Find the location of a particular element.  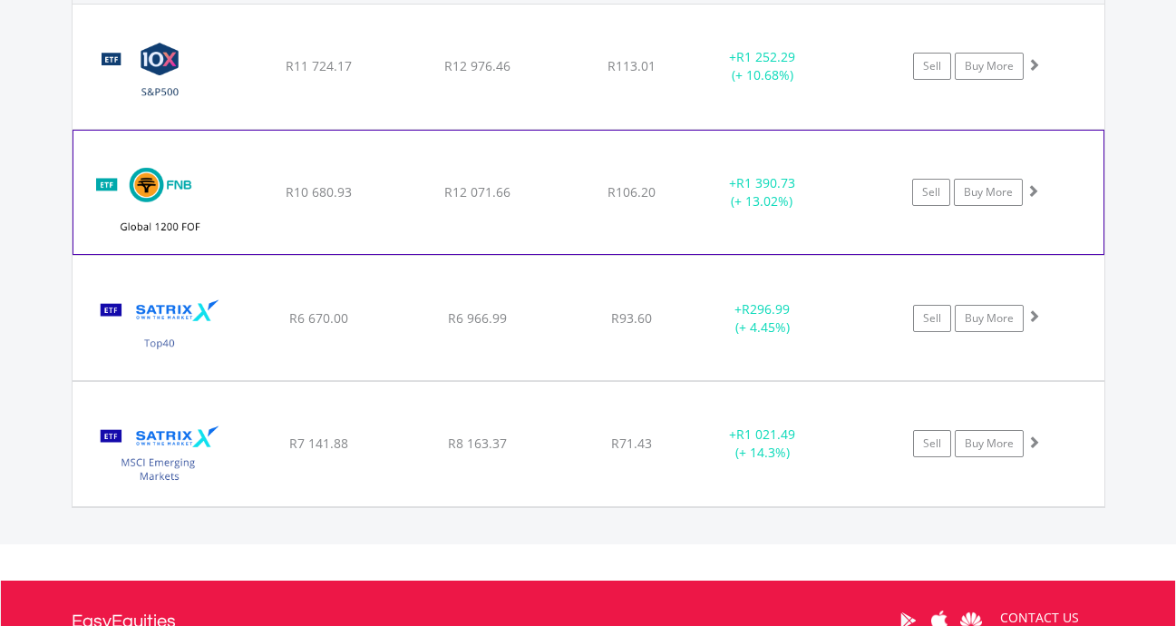

span: R93.60 is located at coordinates (631, 317).